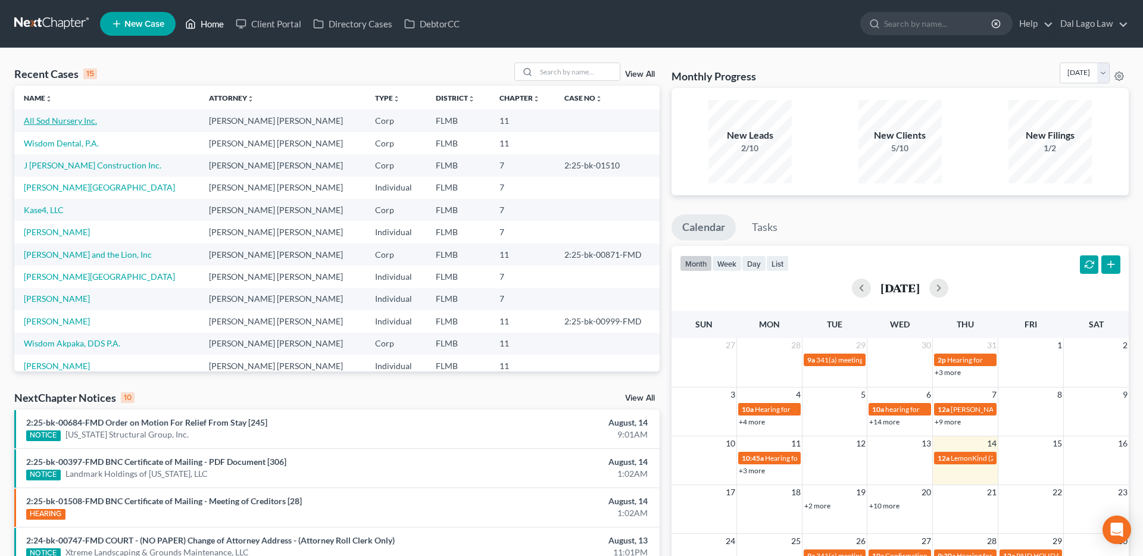  I want to click on span: 29, so click(1058, 541).